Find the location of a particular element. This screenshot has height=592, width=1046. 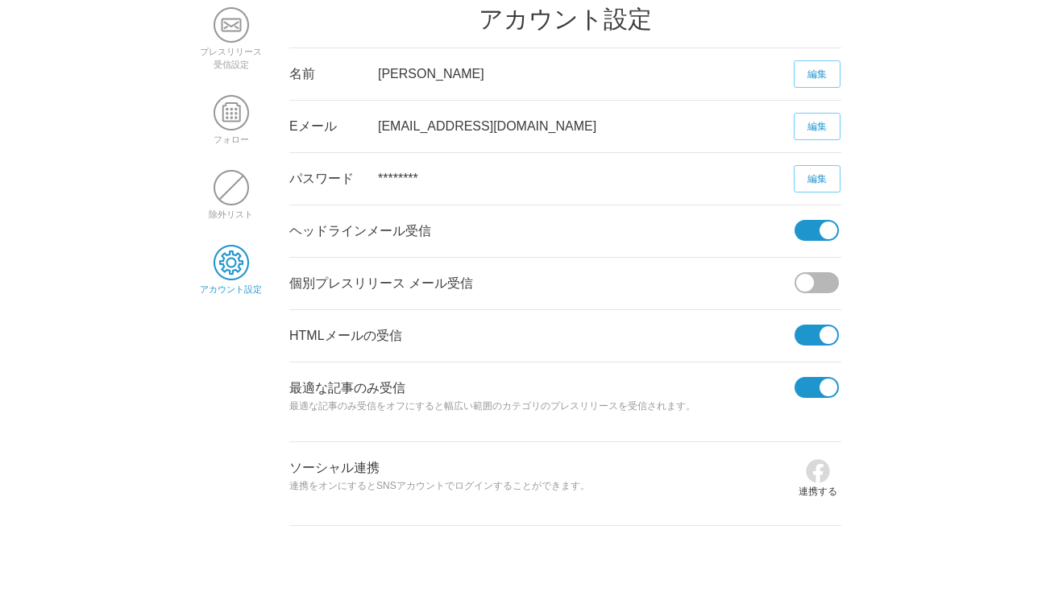

div: ヘッドラインメール受信 is located at coordinates (542, 231).